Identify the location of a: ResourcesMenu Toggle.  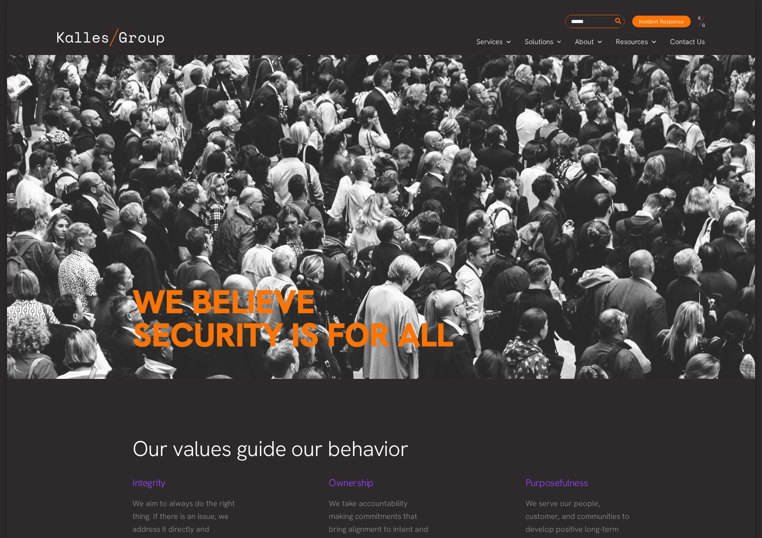
(636, 42).